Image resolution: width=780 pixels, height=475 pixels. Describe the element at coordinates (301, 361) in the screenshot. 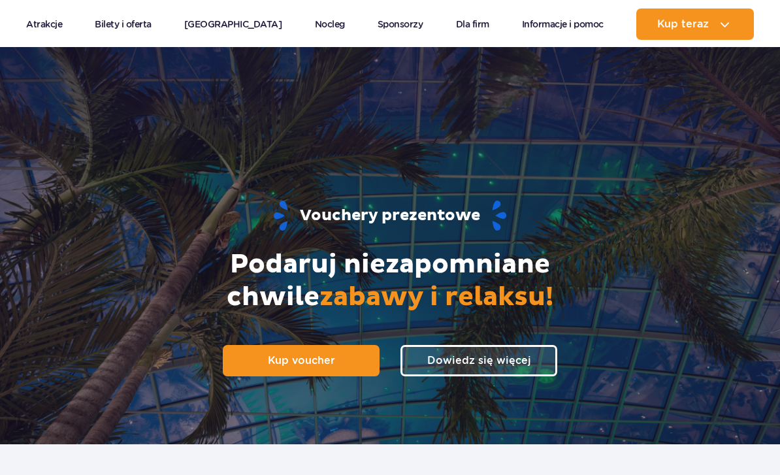

I see `a: Kup voucher` at that location.